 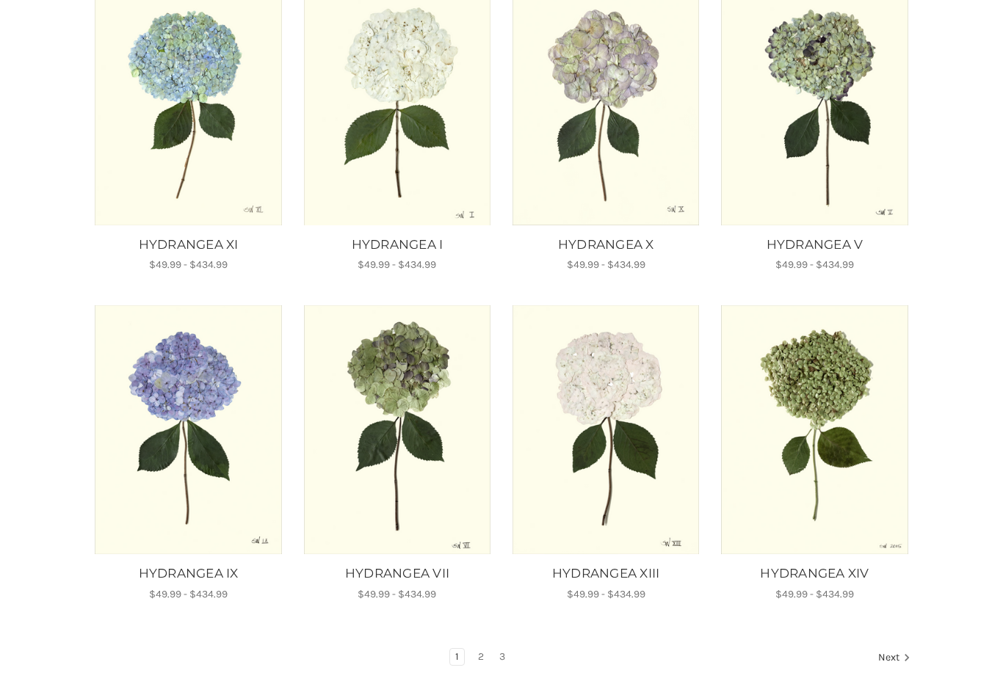 What do you see at coordinates (481, 657) in the screenshot?
I see `a: Page 2 of 3` at bounding box center [481, 657].